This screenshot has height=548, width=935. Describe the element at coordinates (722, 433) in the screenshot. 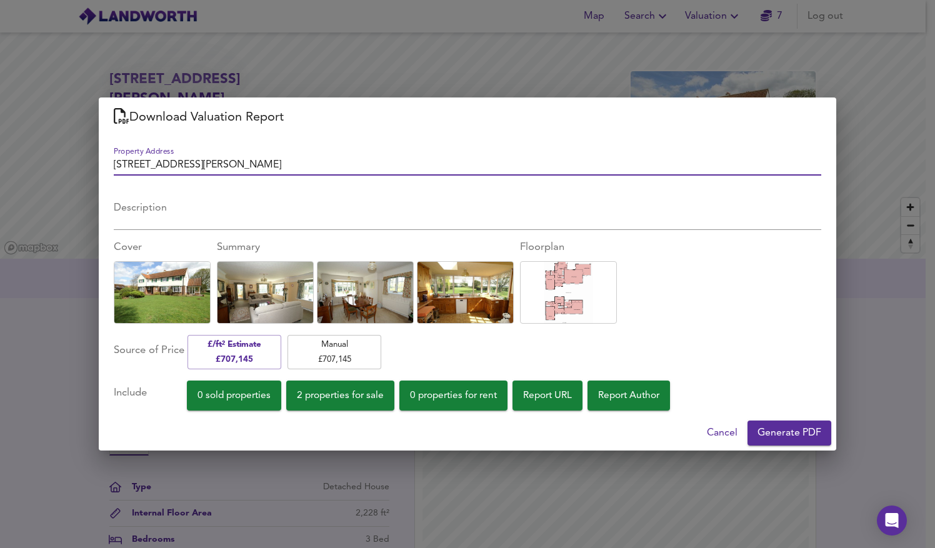

I see `button: Cancel` at that location.